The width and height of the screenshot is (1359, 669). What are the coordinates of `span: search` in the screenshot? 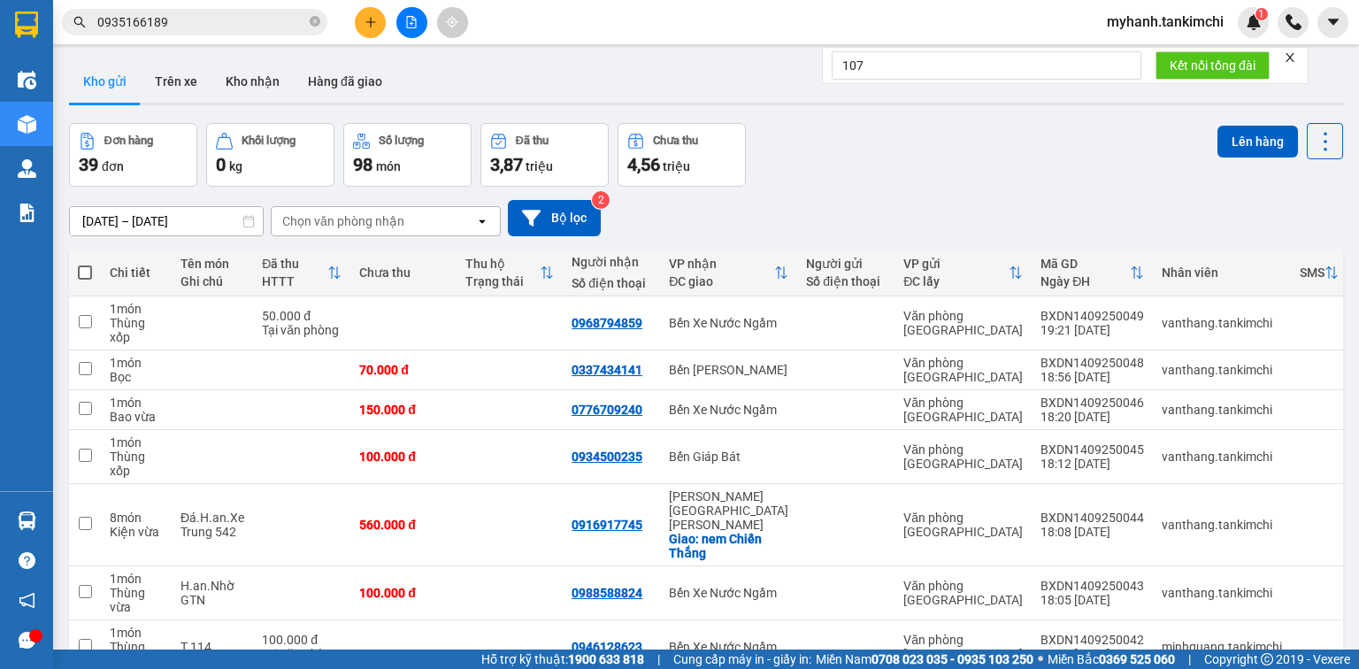 It's located at (80, 22).